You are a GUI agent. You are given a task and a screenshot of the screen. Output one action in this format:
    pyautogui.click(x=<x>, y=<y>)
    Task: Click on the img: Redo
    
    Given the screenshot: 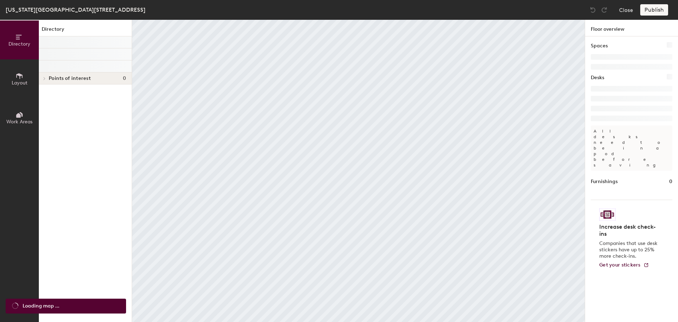 What is the action you would take?
    pyautogui.click(x=605, y=10)
    